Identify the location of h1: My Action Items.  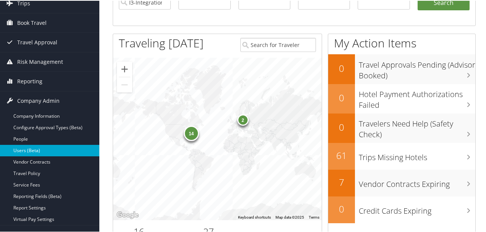
(402, 42).